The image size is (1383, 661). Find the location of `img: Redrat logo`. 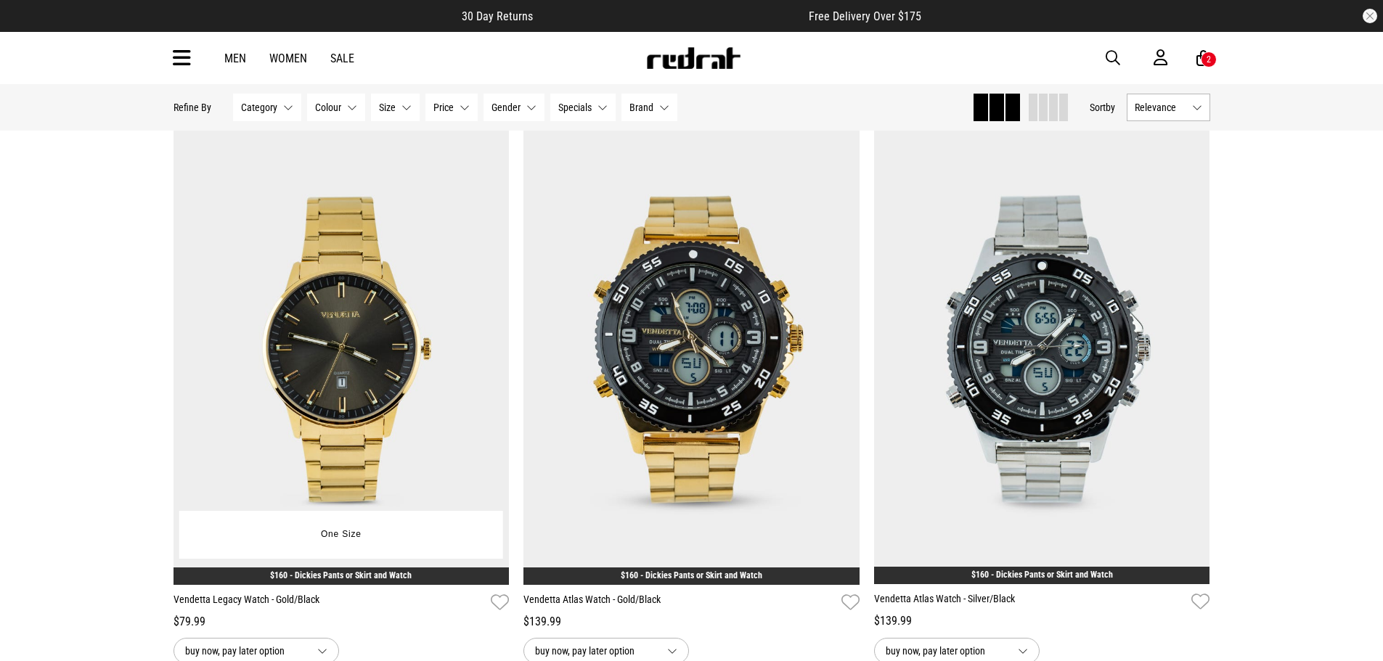

img: Redrat logo is located at coordinates (693, 58).